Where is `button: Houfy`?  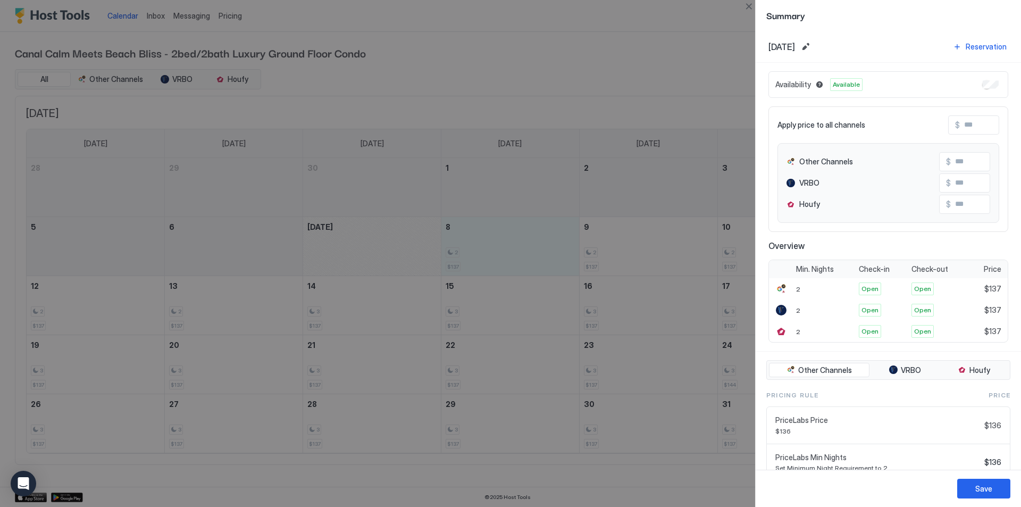 button: Houfy is located at coordinates (974, 370).